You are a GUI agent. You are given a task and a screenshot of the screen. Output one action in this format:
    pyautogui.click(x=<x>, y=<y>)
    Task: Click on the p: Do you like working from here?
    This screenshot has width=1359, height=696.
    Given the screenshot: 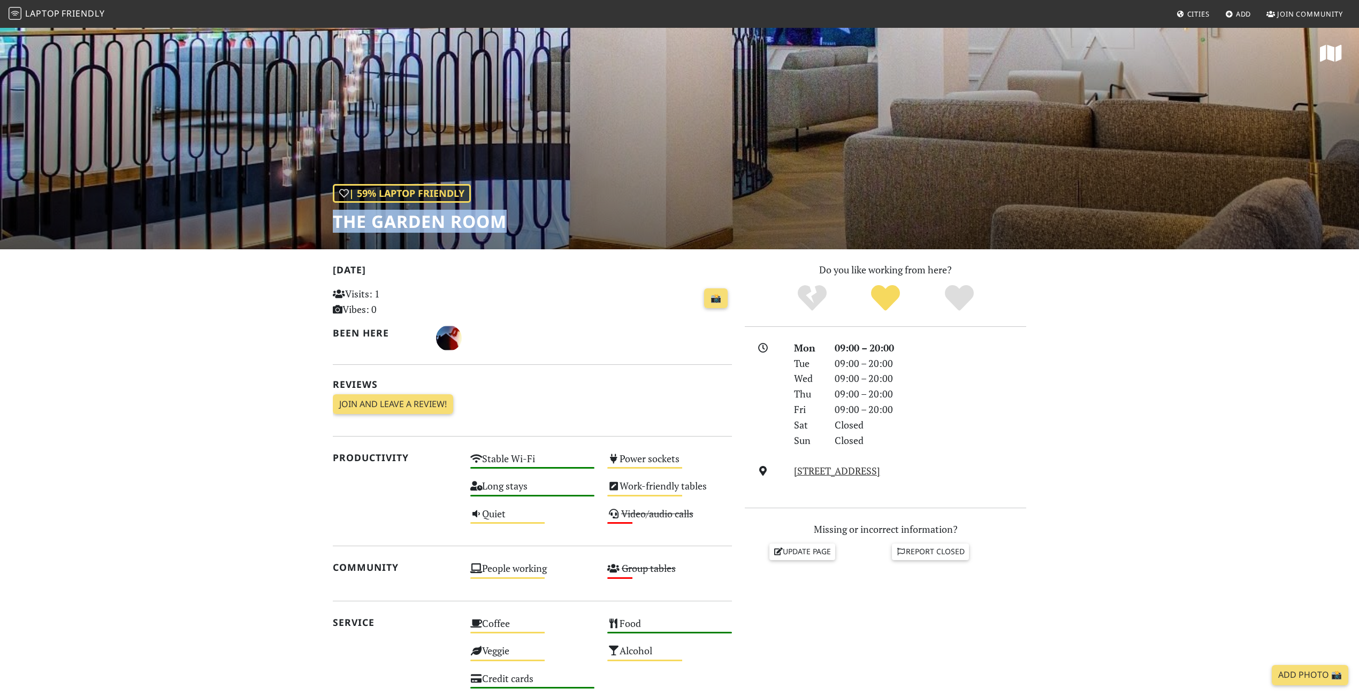 What is the action you would take?
    pyautogui.click(x=885, y=270)
    